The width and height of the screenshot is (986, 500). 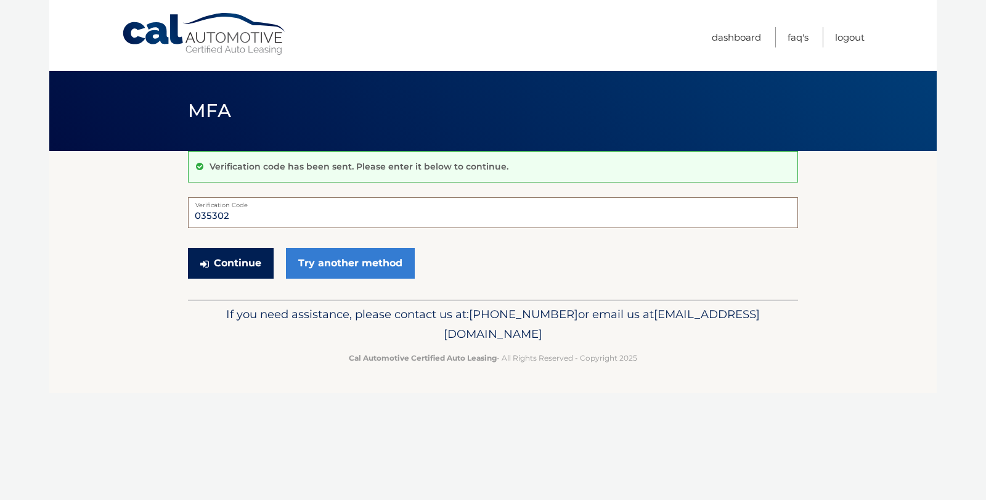 What do you see at coordinates (850, 37) in the screenshot?
I see `a: Logout` at bounding box center [850, 37].